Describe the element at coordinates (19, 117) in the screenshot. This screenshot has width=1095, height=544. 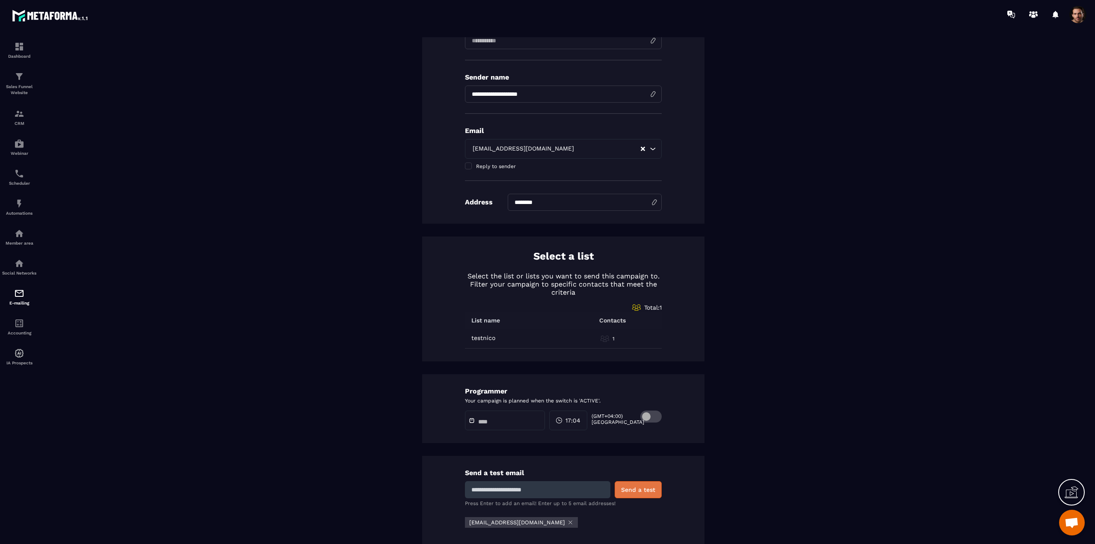
I see `a: formationformationCRM` at that location.